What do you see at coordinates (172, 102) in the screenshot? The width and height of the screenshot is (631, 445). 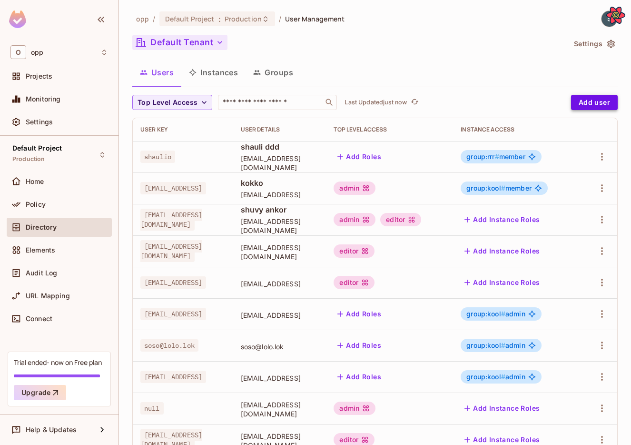 I see `button: Top Level Access` at bounding box center [172, 102].